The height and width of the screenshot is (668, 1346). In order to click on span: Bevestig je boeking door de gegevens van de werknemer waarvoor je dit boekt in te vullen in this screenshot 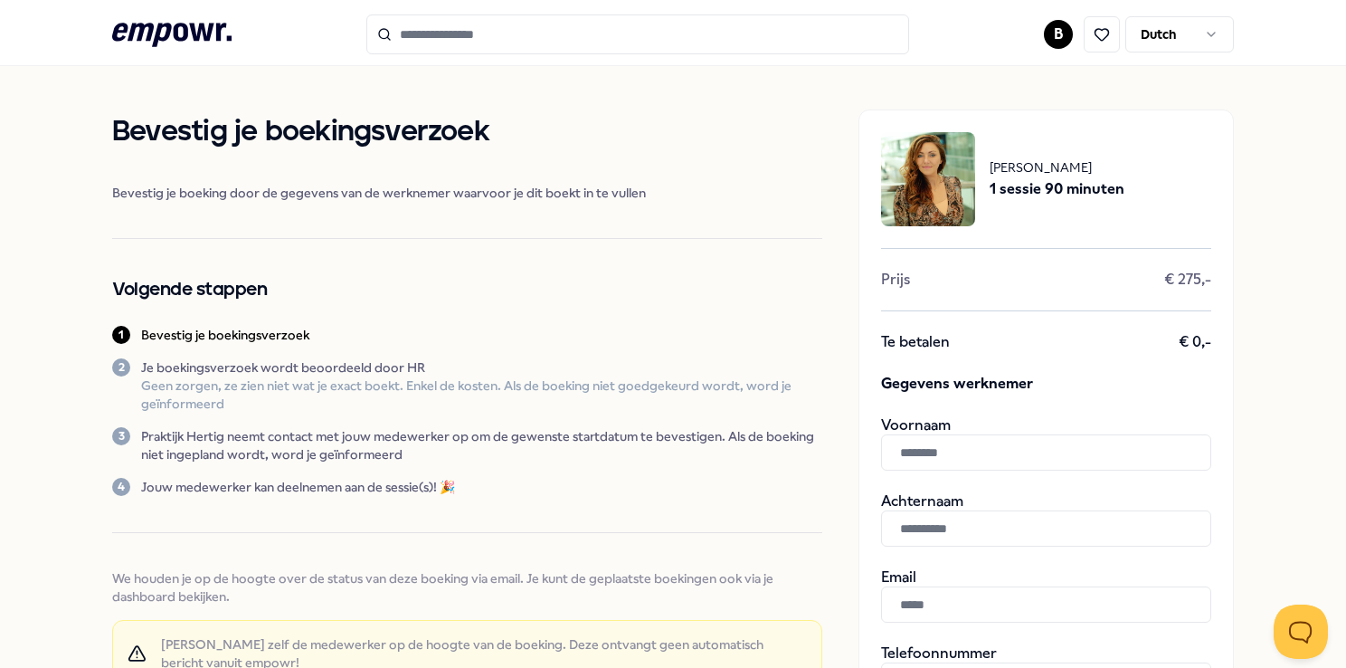, I will do `click(467, 193)`.